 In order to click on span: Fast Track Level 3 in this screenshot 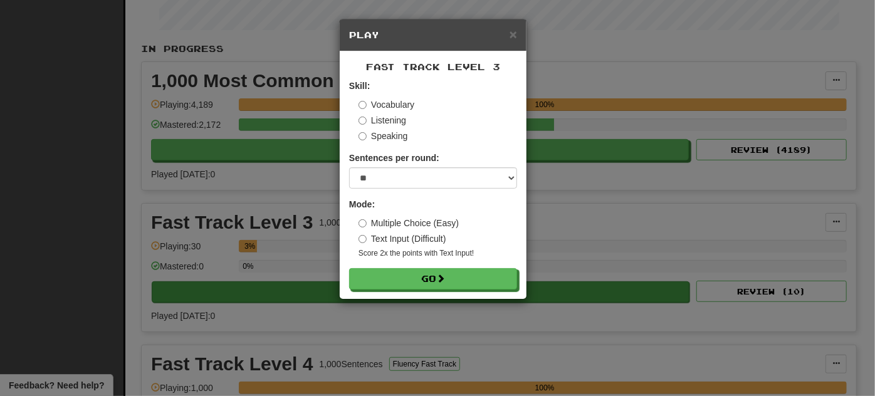, I will do `click(433, 66)`.